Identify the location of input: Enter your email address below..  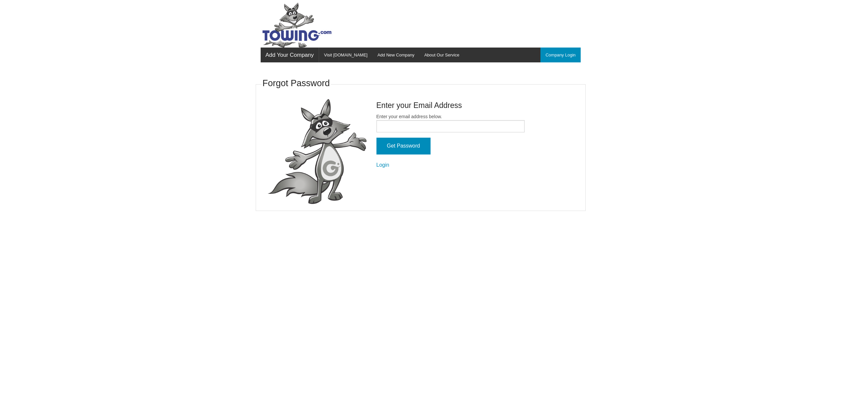
(451, 126).